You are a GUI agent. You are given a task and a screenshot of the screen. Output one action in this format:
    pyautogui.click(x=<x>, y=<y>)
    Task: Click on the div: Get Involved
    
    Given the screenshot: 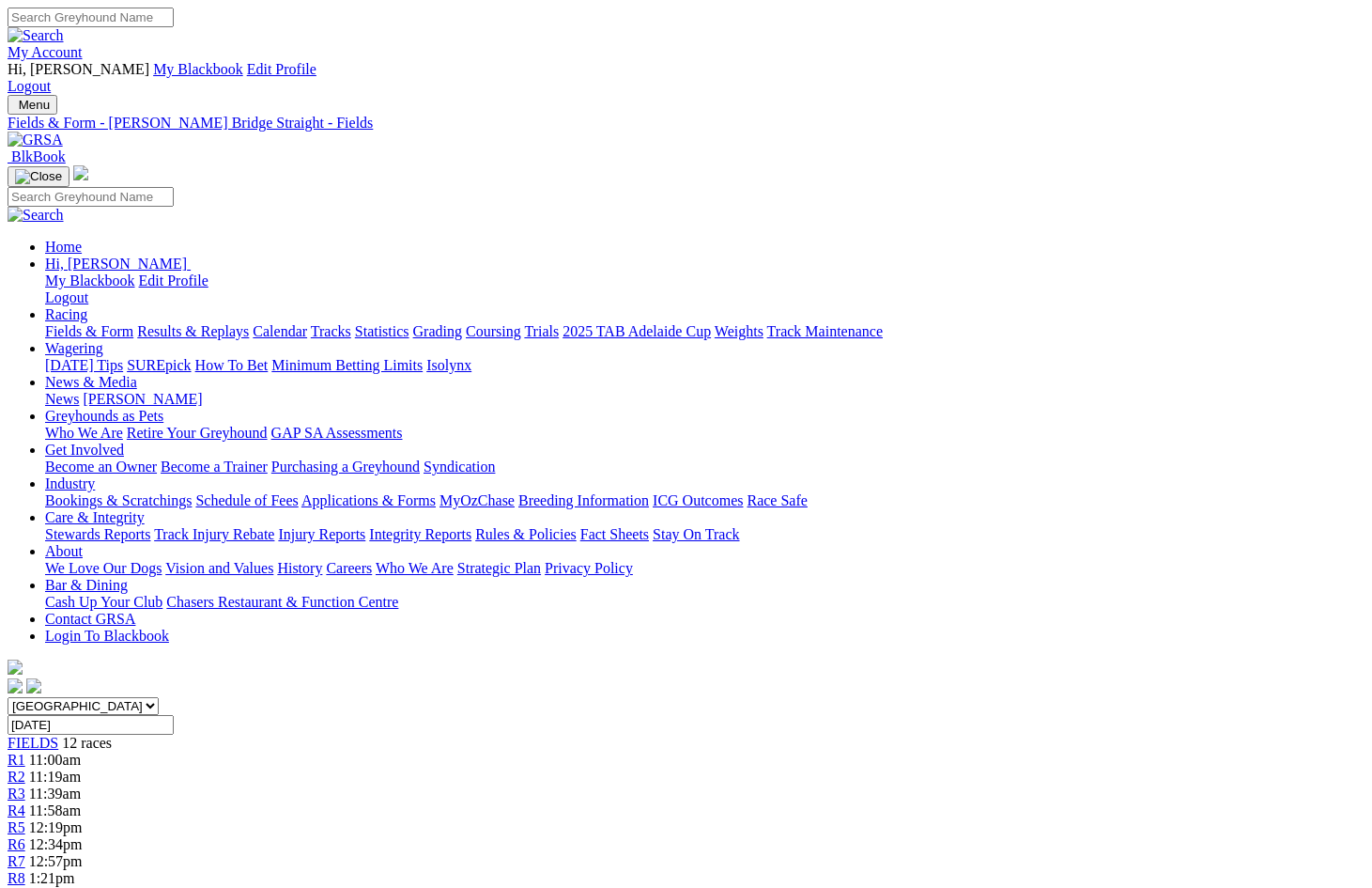 What is the action you would take?
    pyautogui.click(x=704, y=467)
    